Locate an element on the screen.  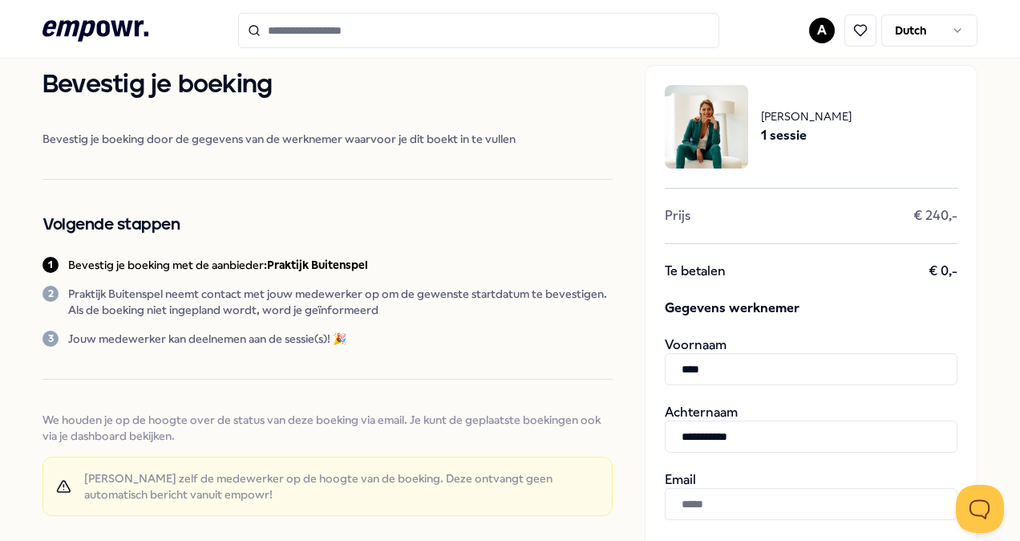
div: Achternaam is located at coordinates (811, 428).